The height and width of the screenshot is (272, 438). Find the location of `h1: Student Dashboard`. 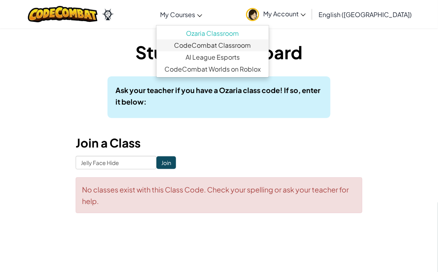

h1: Student Dashboard is located at coordinates (219, 52).